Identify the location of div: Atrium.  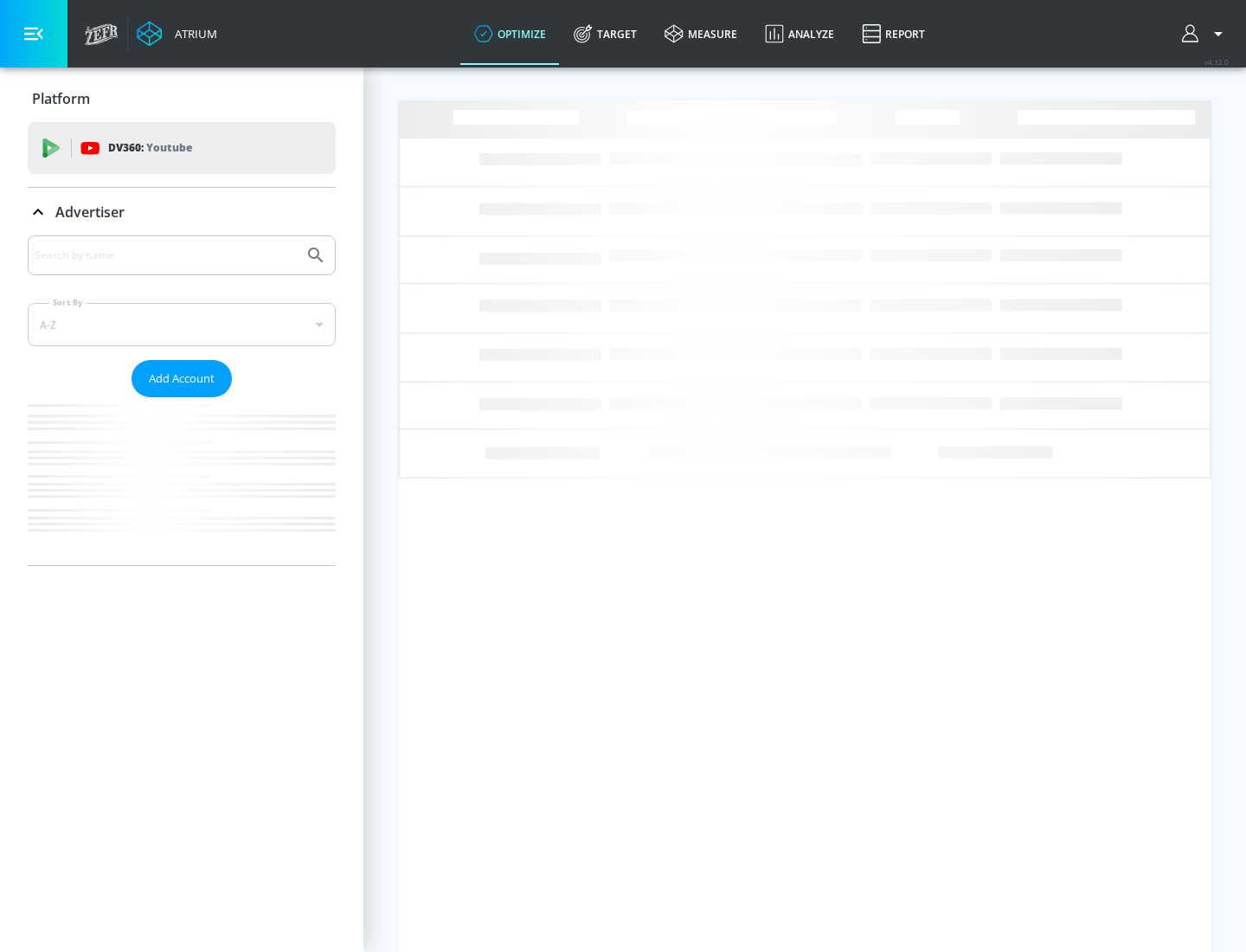
(192, 34).